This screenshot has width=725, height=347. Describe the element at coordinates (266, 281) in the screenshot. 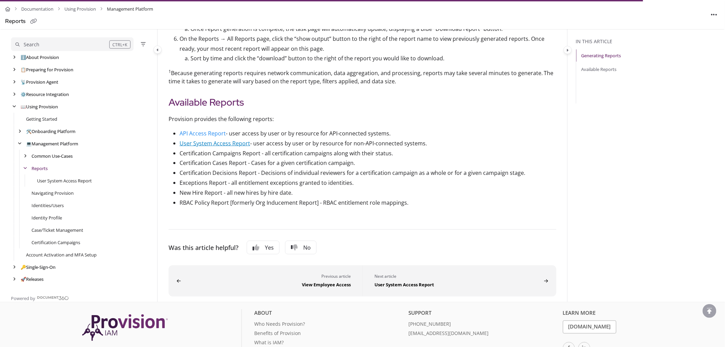

I see `button: View Employee Access` at that location.